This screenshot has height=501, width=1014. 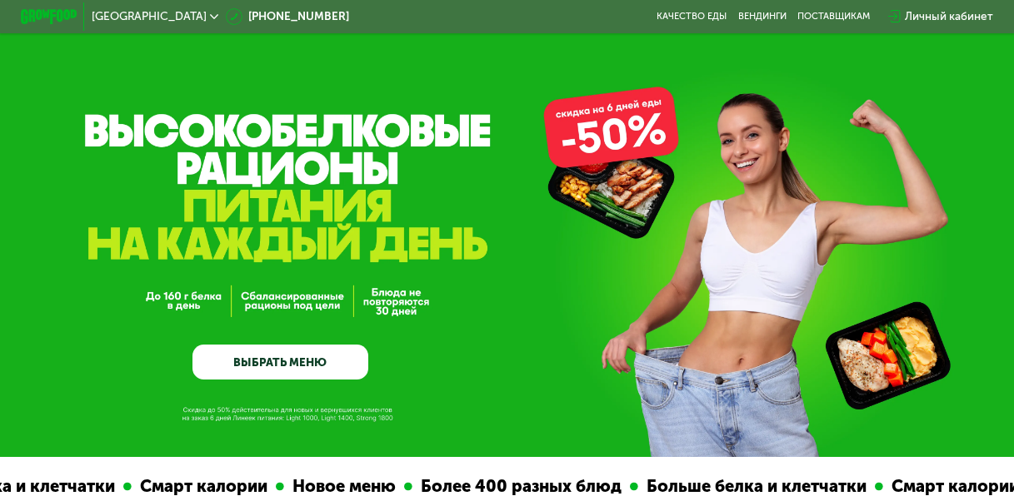 I want to click on div: поставщикам, so click(x=833, y=17).